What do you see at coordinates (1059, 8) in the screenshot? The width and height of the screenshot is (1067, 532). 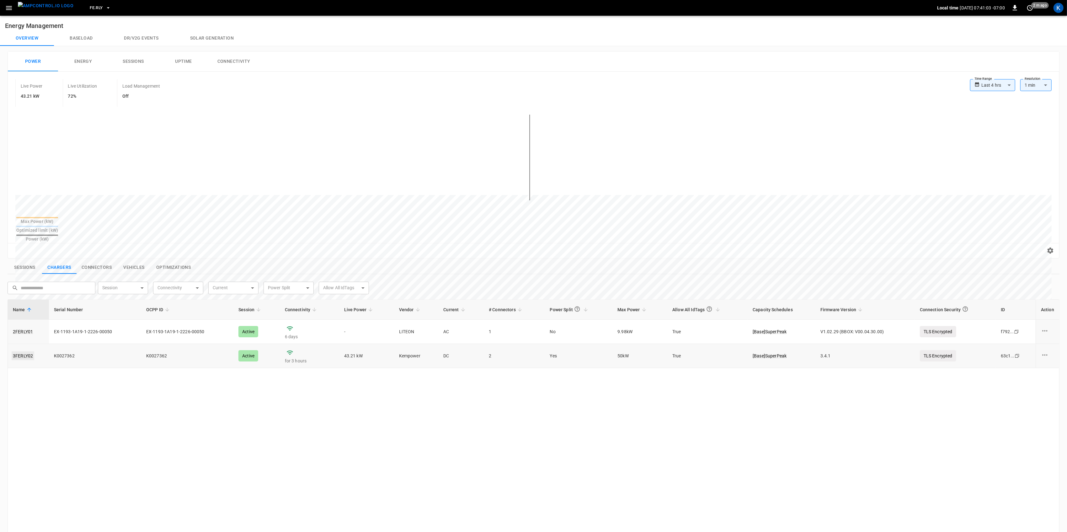 I see `div: profile-icon` at bounding box center [1059, 8].